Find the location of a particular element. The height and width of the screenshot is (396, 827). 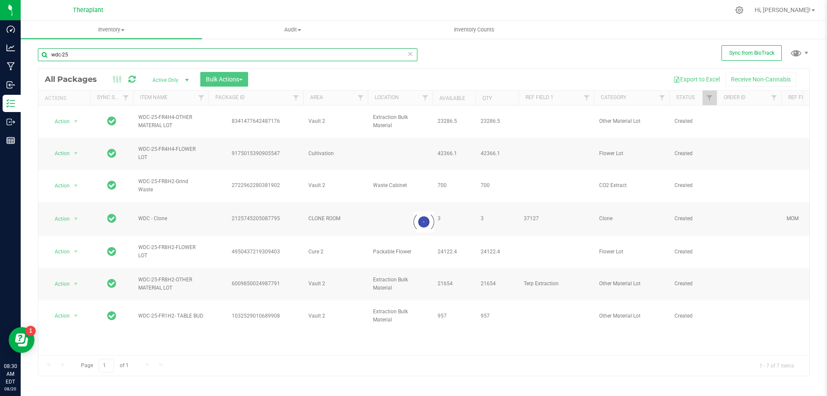

span: Clear is located at coordinates (410, 54).